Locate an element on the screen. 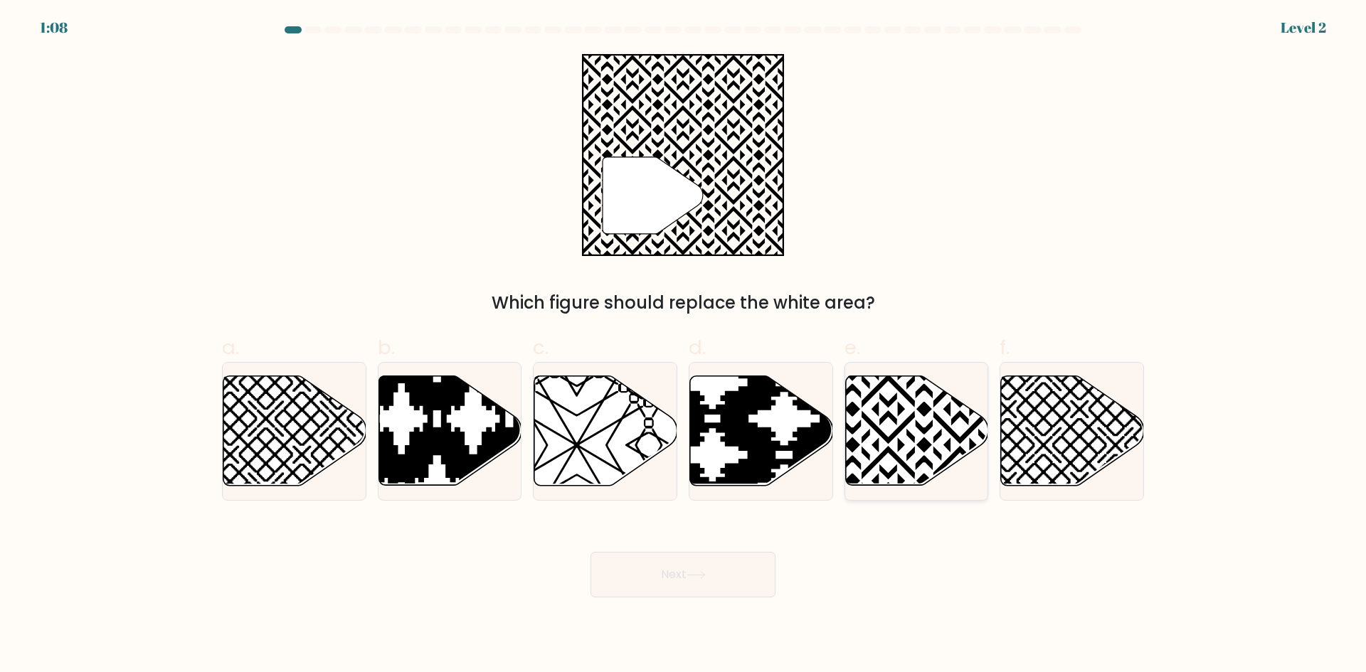 The height and width of the screenshot is (672, 1366). span: e. is located at coordinates (852, 347).